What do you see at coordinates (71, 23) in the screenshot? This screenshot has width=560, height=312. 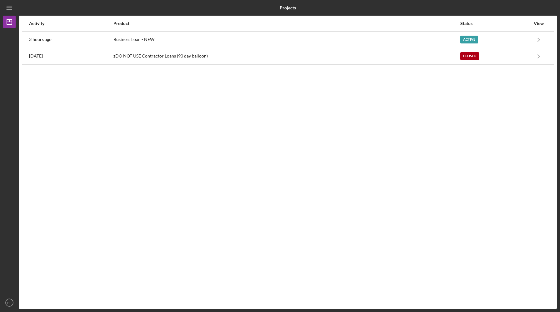 I see `div: Activity` at bounding box center [71, 23].